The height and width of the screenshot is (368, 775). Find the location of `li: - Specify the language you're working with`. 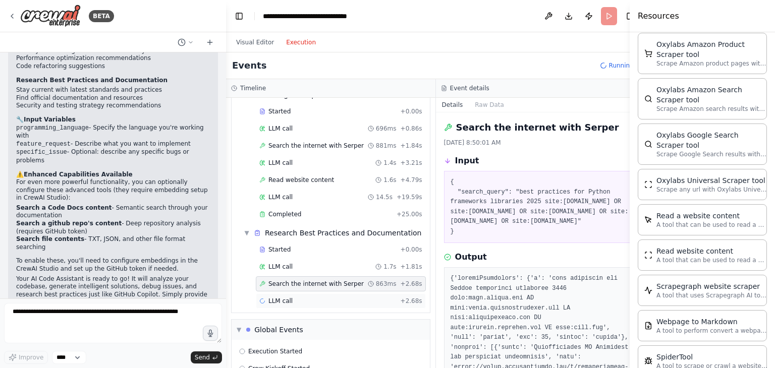

li: - Specify the language you're working with is located at coordinates (113, 132).